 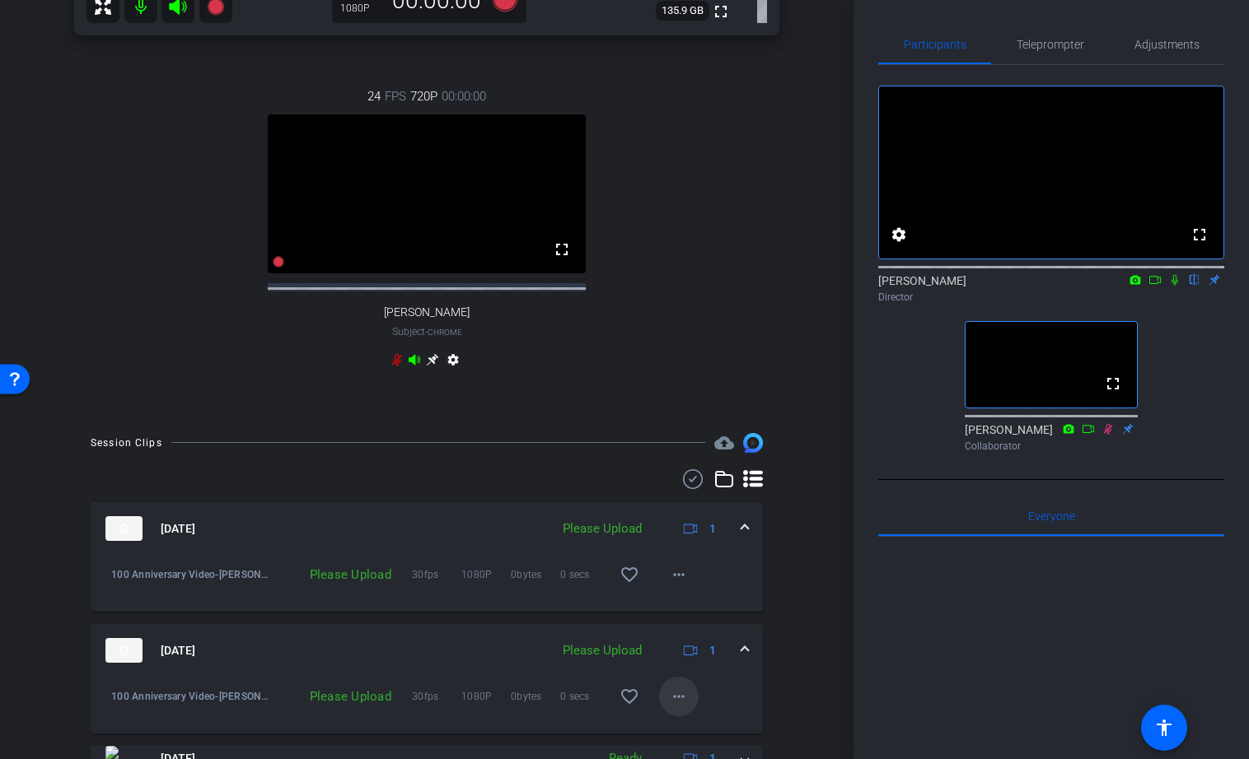 What do you see at coordinates (724, 443) in the screenshot?
I see `span: Destinations for your clips` at bounding box center [724, 443].